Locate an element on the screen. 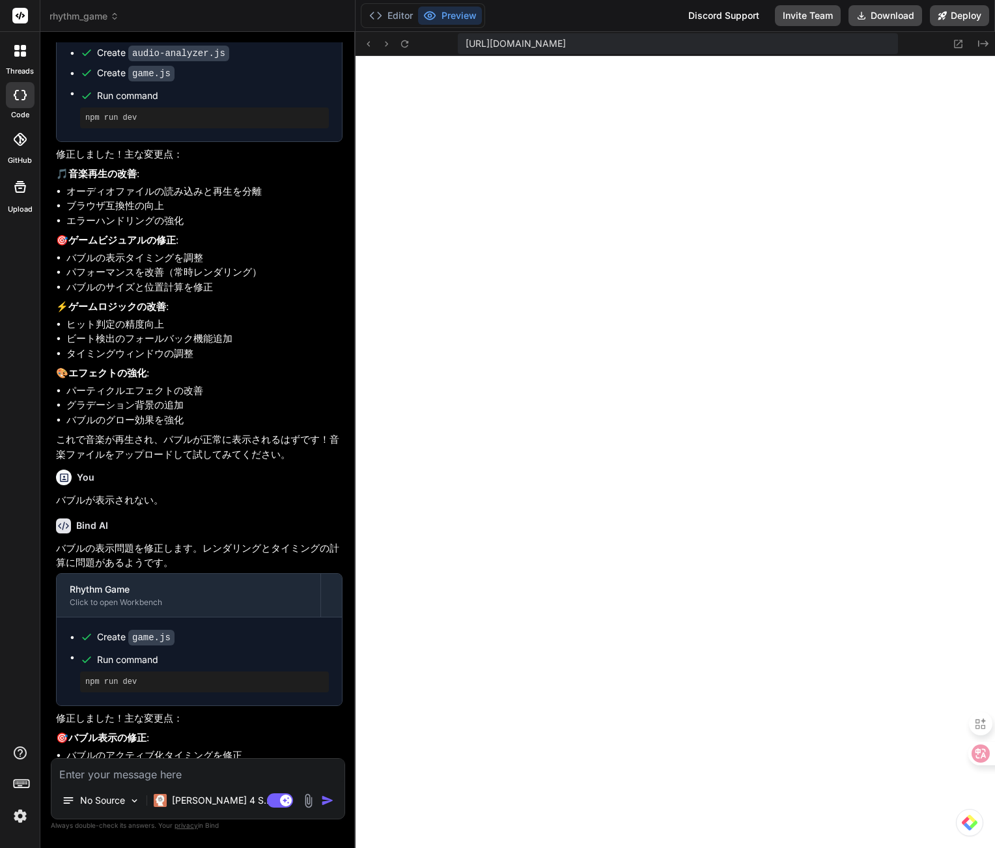 This screenshot has width=995, height=848. li: バブルのグロー効果を強化 is located at coordinates (205, 420).